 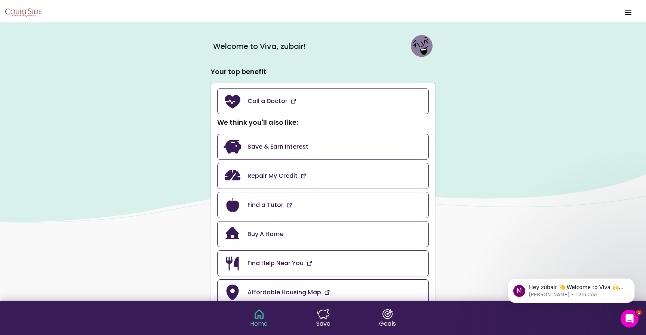 What do you see at coordinates (273, 176) in the screenshot?
I see `ion-text: Repair My Credit` at bounding box center [273, 176].